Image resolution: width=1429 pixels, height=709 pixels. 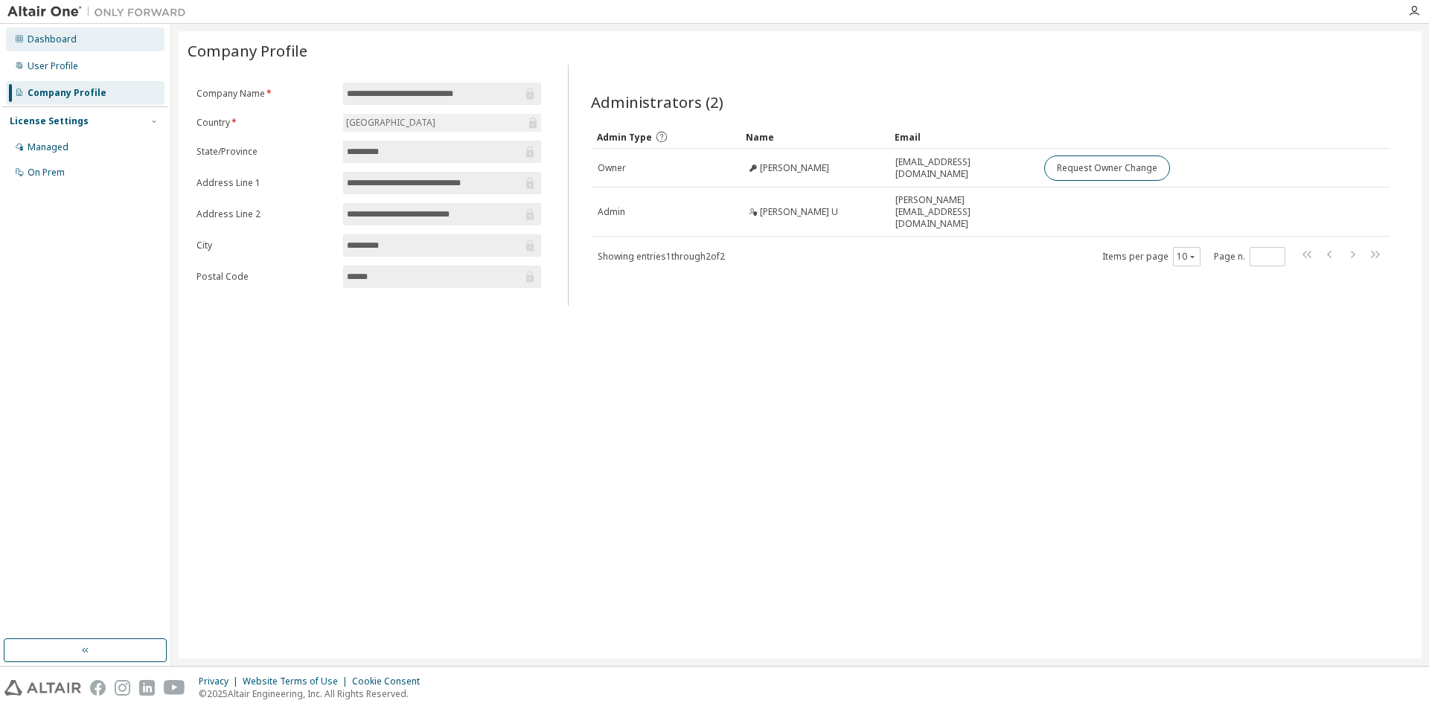 I want to click on img: youtube.svg, so click(x=174, y=688).